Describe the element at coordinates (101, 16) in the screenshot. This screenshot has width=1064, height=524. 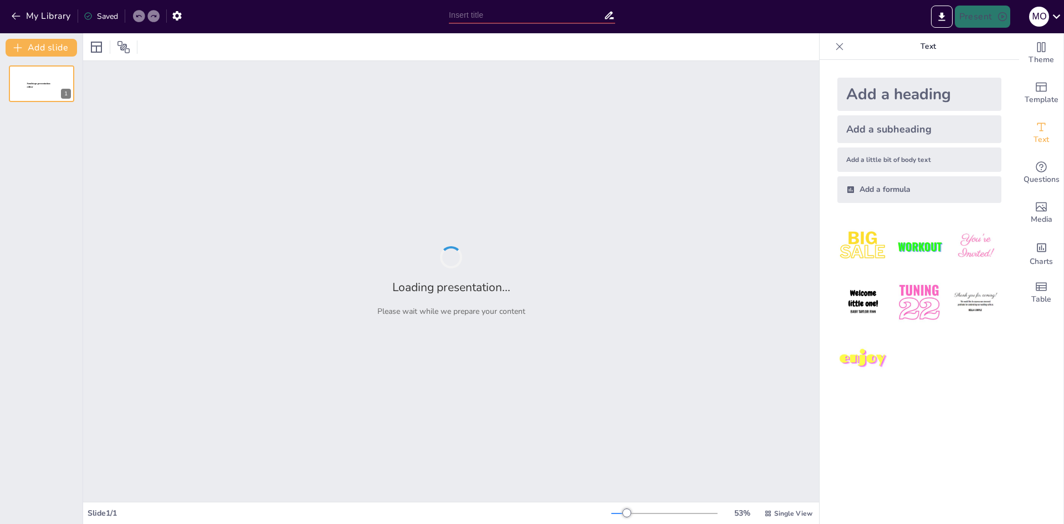
I see `div: Saved` at that location.